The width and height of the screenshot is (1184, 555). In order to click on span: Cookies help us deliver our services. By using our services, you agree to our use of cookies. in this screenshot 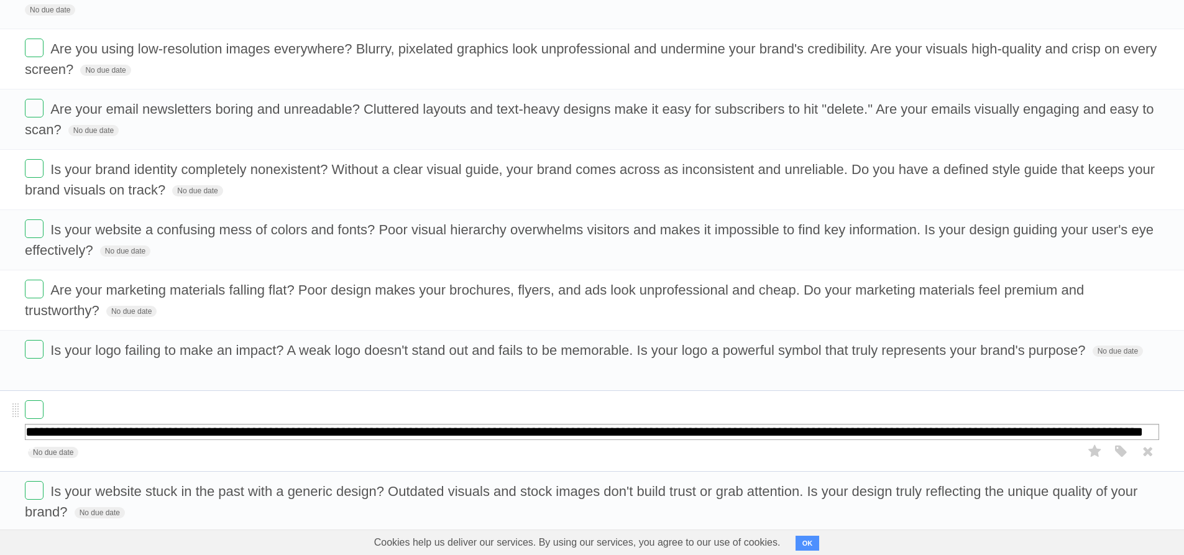, I will do `click(577, 543)`.